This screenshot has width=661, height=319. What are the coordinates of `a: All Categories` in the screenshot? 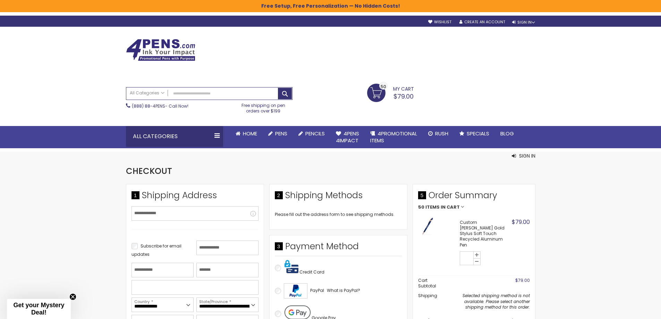 It's located at (147, 93).